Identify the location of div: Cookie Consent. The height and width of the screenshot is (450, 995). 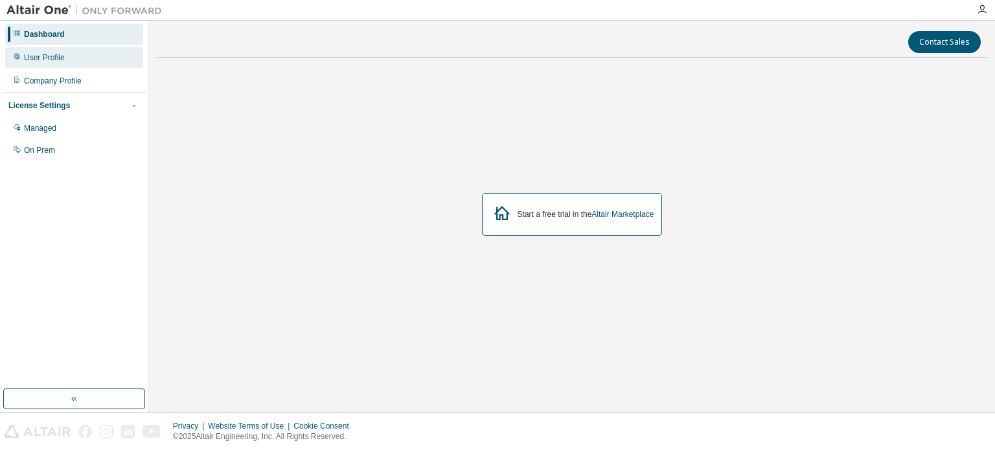
(324, 426).